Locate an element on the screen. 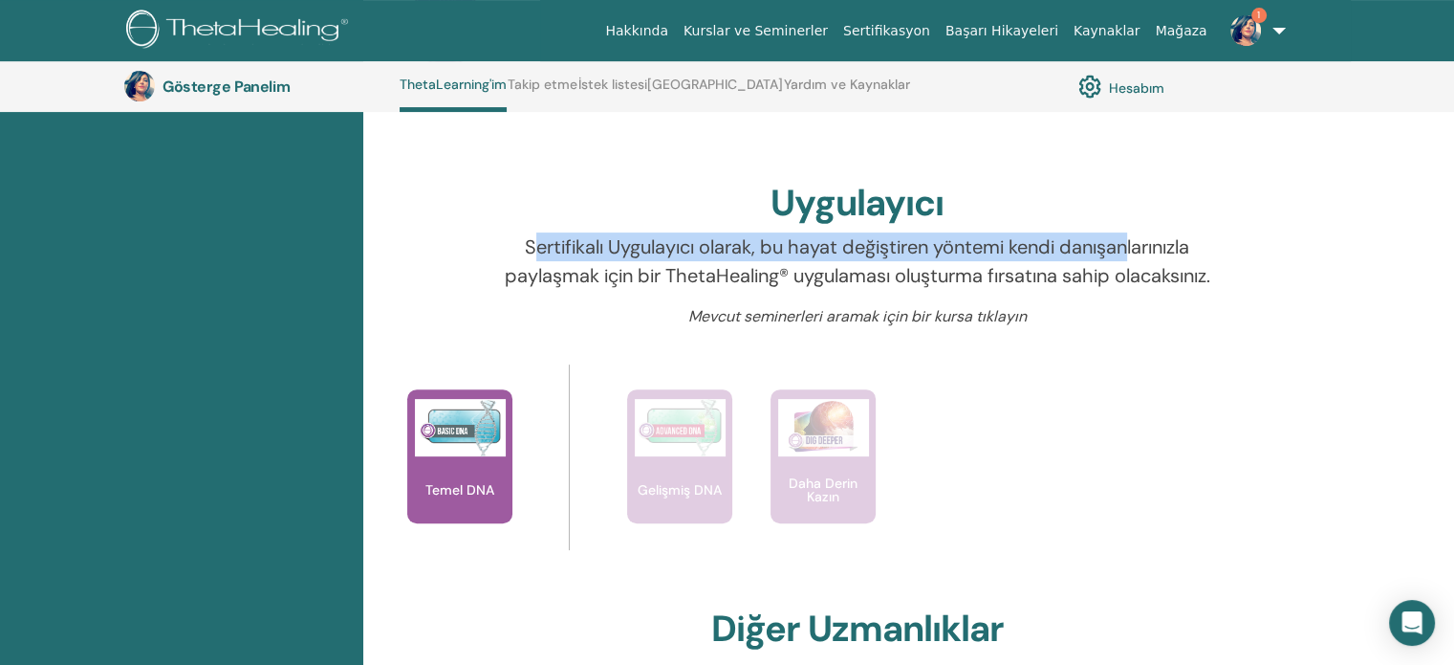 The image size is (1454, 665). a: Sertifikasyon is located at coordinates (886, 31).